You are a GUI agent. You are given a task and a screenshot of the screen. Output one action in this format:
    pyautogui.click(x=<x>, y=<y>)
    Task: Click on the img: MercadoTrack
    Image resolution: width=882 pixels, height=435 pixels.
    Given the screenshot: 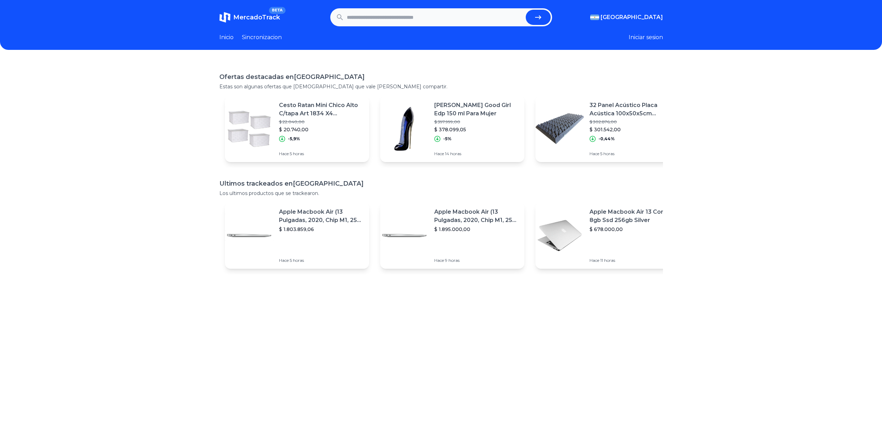 What is the action you would take?
    pyautogui.click(x=225, y=17)
    